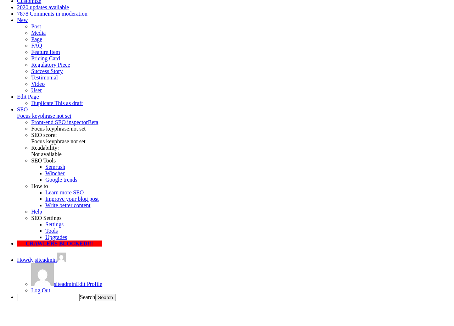 The width and height of the screenshot is (454, 326). What do you see at coordinates (56, 237) in the screenshot?
I see `a: Upgrades` at bounding box center [56, 237].